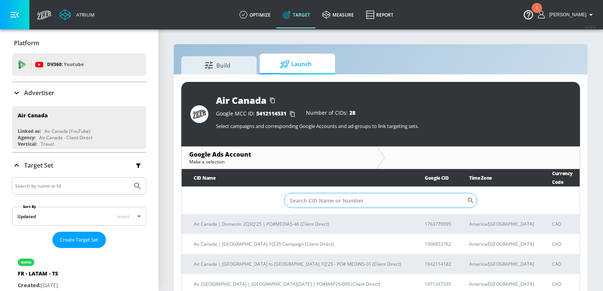  What do you see at coordinates (39, 93) in the screenshot?
I see `p: Advertiser` at bounding box center [39, 93].